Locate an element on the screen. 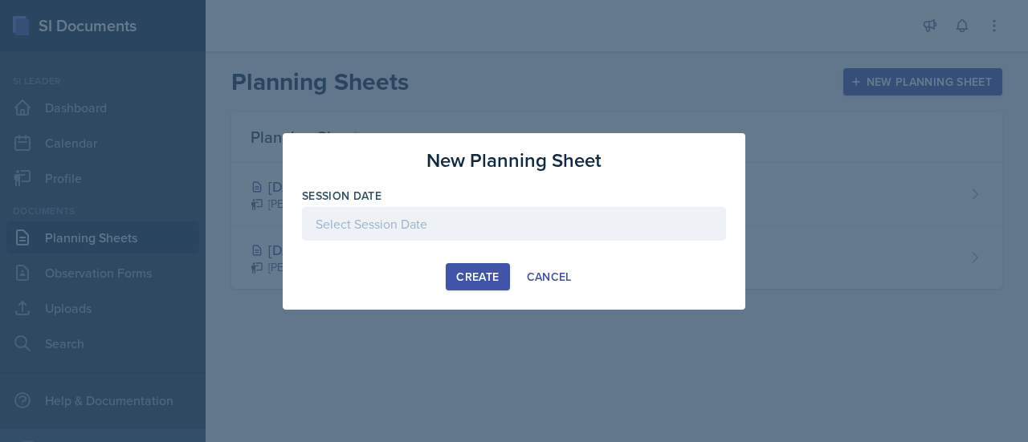 The image size is (1028, 442). label: Session Date is located at coordinates (341, 196).